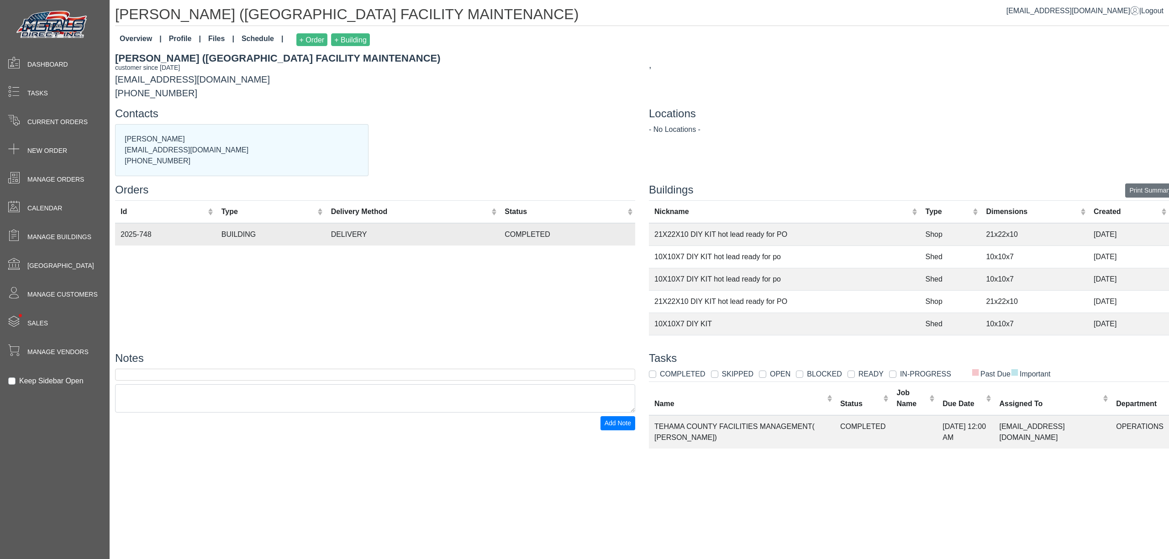 The height and width of the screenshot is (559, 1169). Describe the element at coordinates (47, 151) in the screenshot. I see `span: New Order` at that location.